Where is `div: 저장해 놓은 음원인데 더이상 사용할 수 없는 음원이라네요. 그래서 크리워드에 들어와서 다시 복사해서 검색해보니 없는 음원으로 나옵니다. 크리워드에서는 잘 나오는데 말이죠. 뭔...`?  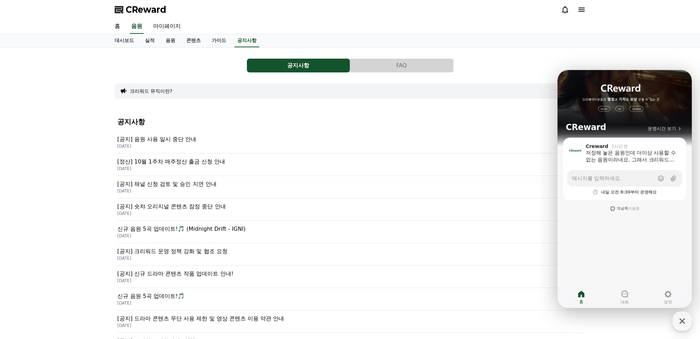 div: 저장해 놓은 음원인데 더이상 사용할 수 없는 음원이라네요. 그래서 크리워드에 들어와서 다시 복사해서 검색해보니 없는 음원으로 나옵니다. 크리워드에서는 잘 나오는데 말이죠. 뭔... is located at coordinates (75, 86).